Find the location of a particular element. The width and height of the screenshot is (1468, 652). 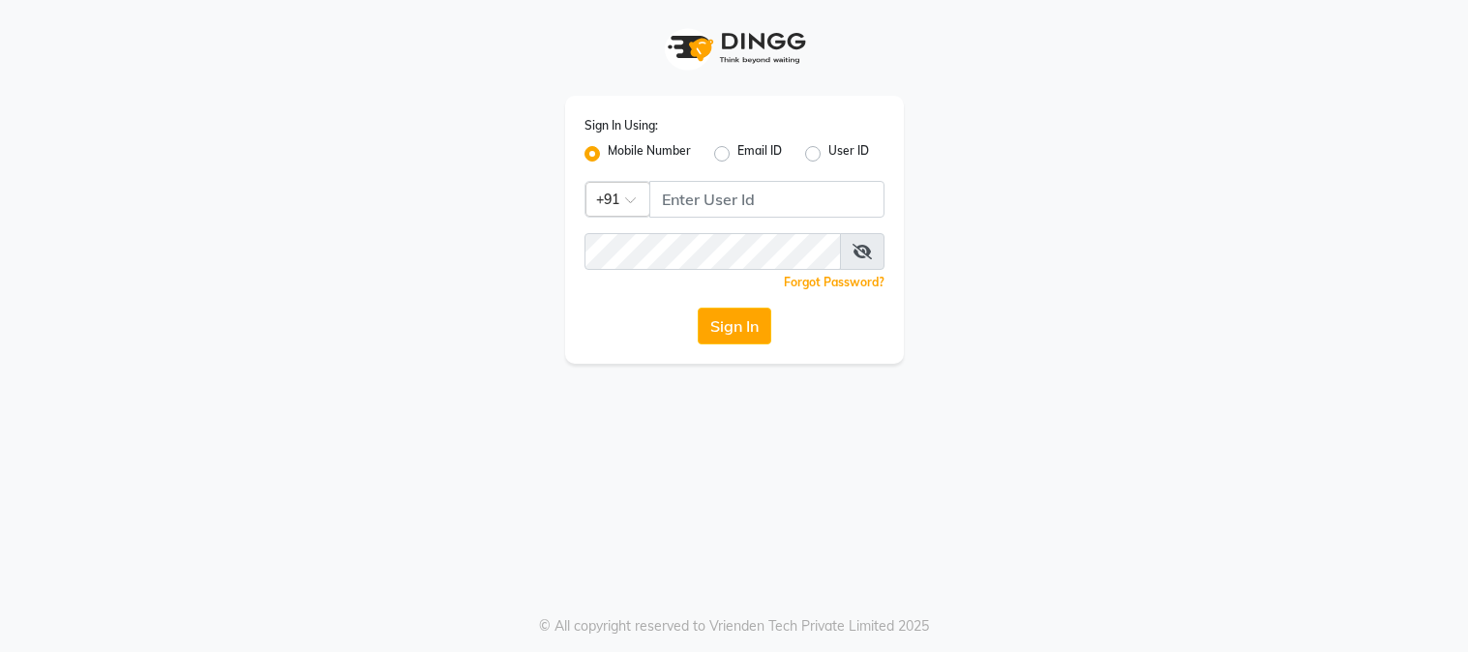

button: Sign In is located at coordinates (734, 326).